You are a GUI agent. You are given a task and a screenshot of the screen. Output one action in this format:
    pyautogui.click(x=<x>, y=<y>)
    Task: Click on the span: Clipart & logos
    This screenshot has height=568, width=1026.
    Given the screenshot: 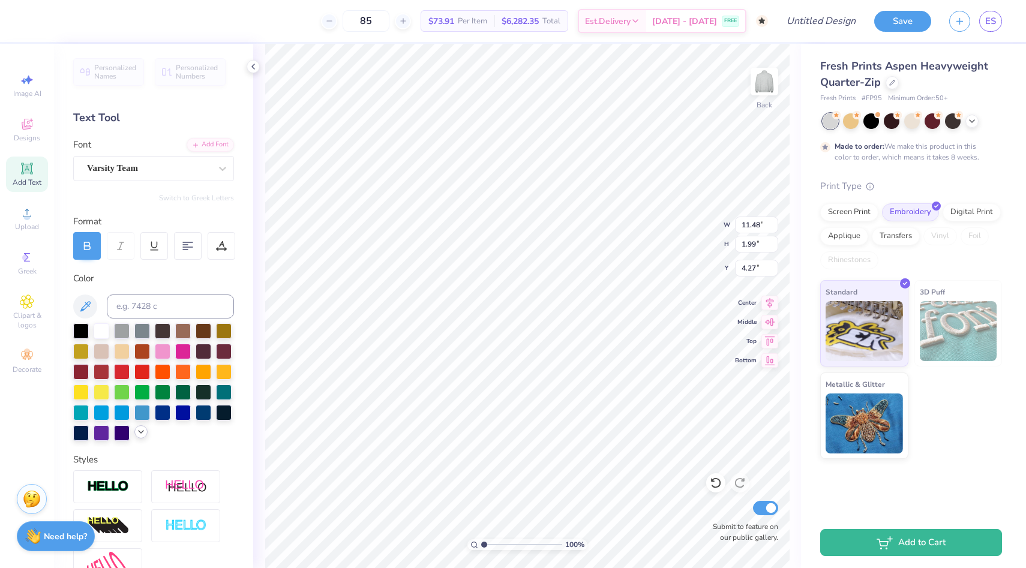 What is the action you would take?
    pyautogui.click(x=27, y=321)
    